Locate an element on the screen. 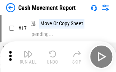 This screenshot has width=116, height=72. img: Settings menu is located at coordinates (106, 8).